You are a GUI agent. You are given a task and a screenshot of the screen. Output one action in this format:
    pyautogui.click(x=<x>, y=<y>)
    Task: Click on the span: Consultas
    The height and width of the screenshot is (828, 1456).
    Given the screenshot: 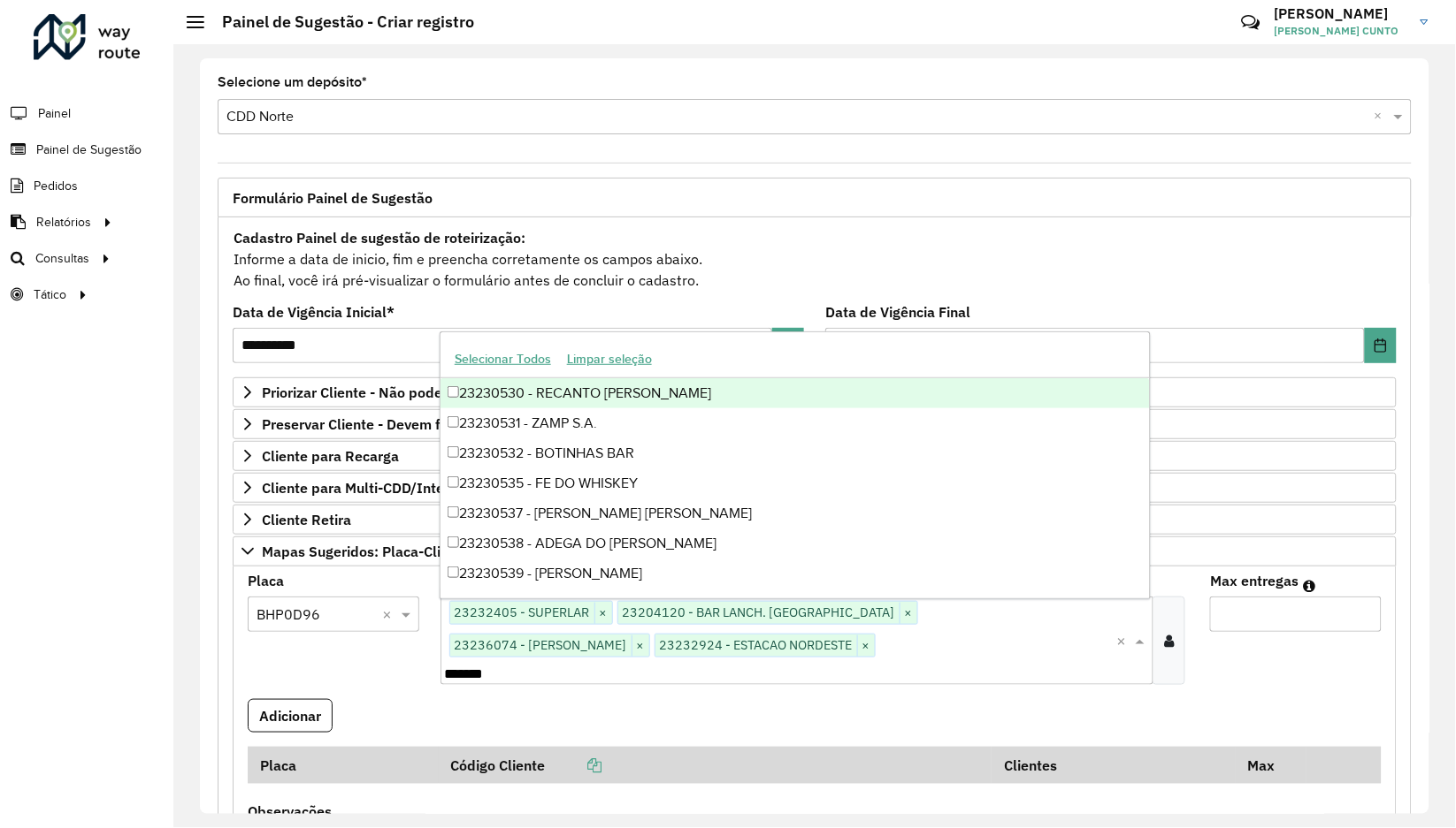 What is the action you would take?
    pyautogui.click(x=62, y=259)
    